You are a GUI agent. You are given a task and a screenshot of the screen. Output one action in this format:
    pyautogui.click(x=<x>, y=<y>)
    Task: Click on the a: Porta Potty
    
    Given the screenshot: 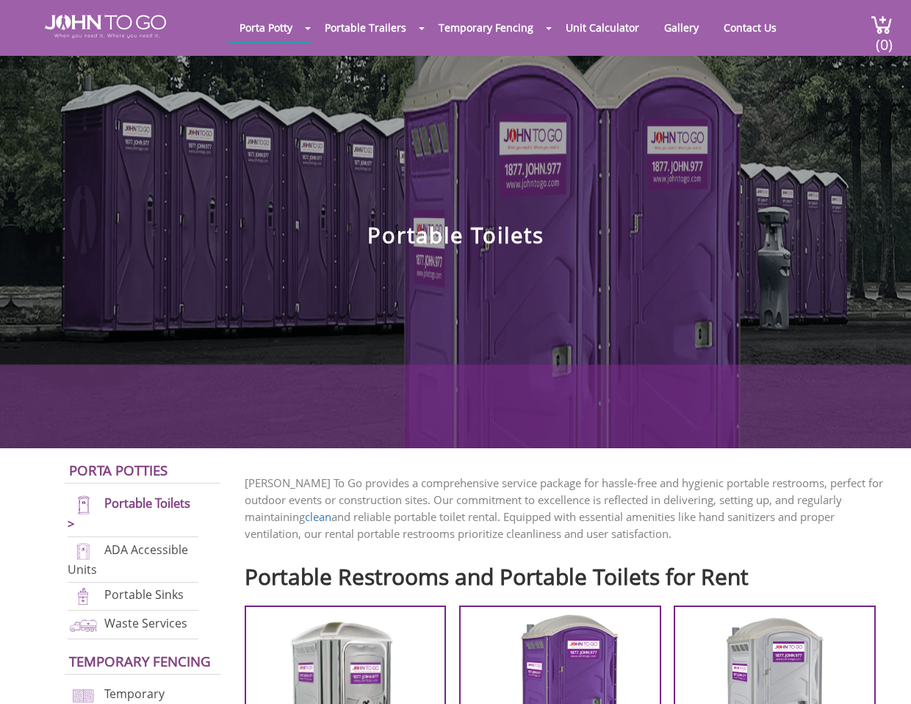 What is the action you would take?
    pyautogui.click(x=266, y=27)
    